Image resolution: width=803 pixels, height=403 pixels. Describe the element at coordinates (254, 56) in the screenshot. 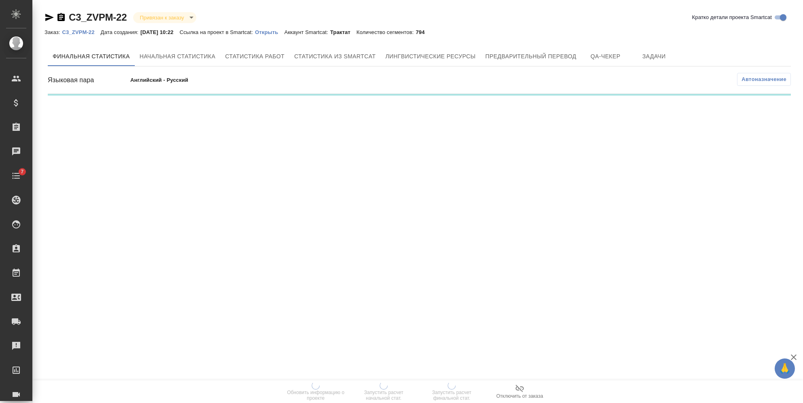

I see `span: Статистика работ` at that location.